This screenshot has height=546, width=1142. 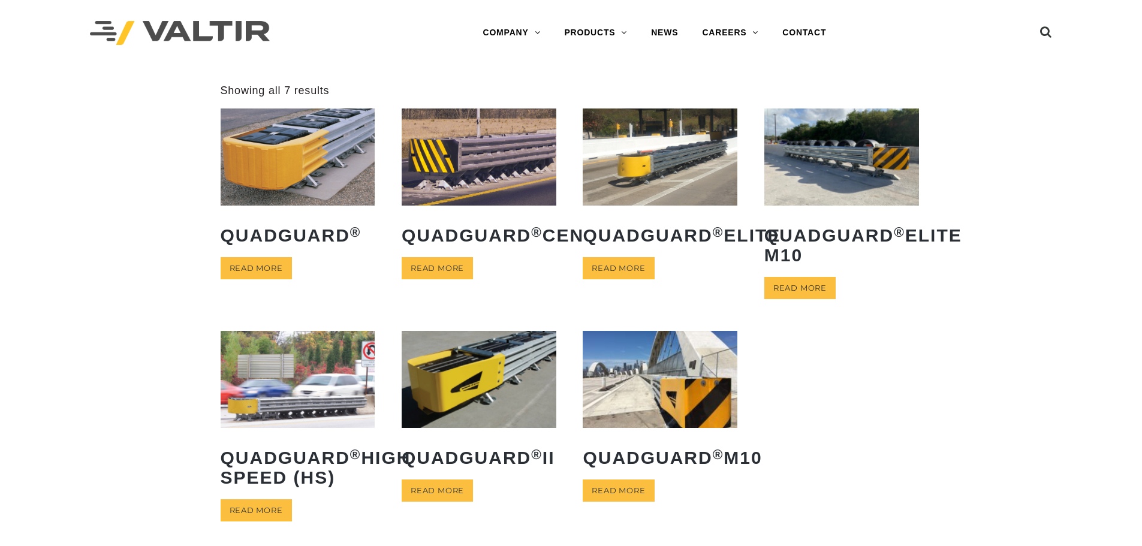 I want to click on a: COMPANY, so click(x=511, y=33).